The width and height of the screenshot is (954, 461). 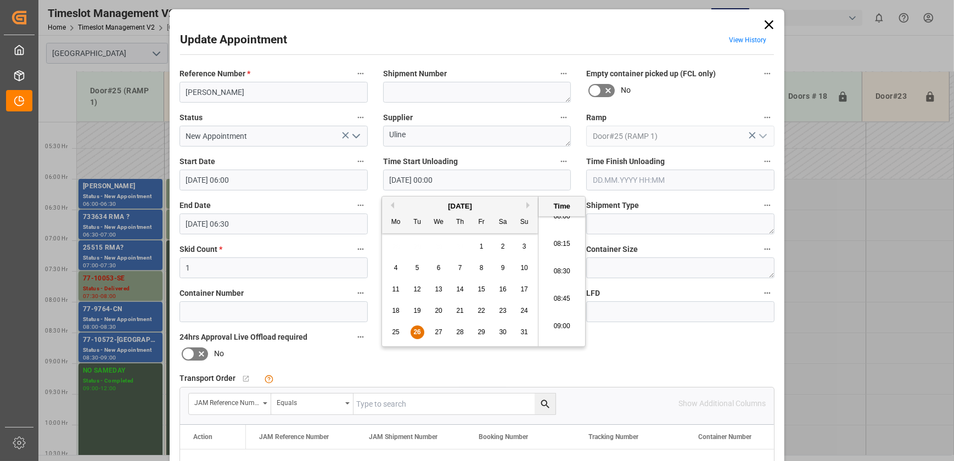 What do you see at coordinates (416, 311) in the screenshot?
I see `span: 19` at bounding box center [416, 311].